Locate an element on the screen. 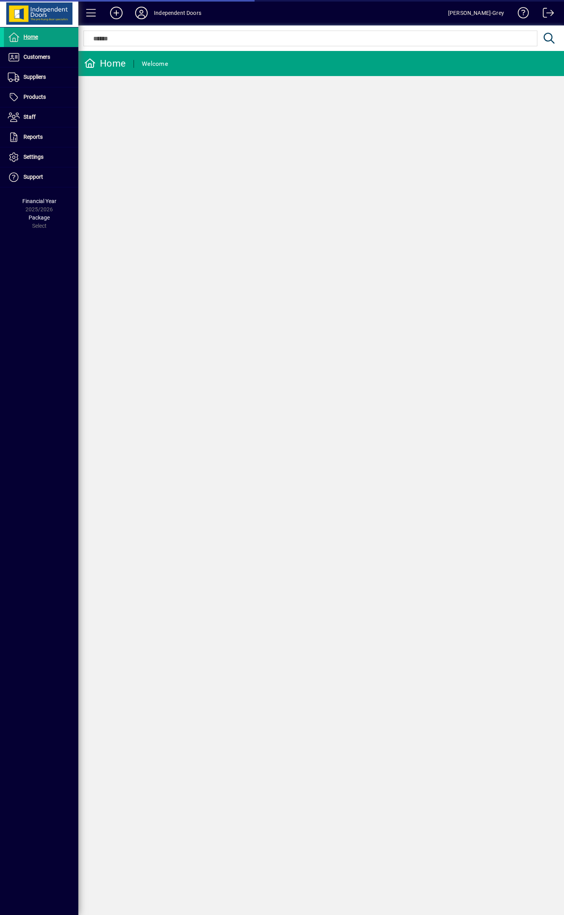 This screenshot has height=915, width=564. a: Suppliers is located at coordinates (41, 77).